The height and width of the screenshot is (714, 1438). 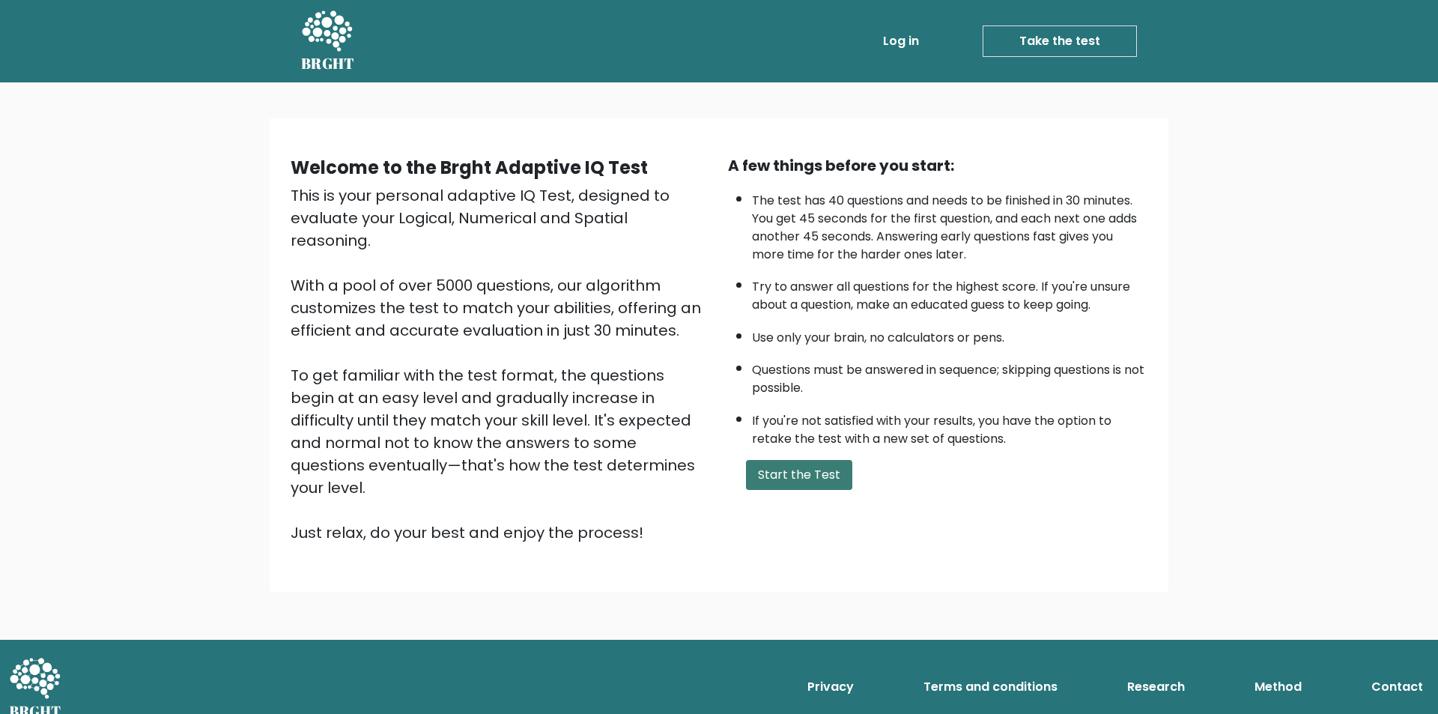 I want to click on a: Terms and conditions, so click(x=990, y=687).